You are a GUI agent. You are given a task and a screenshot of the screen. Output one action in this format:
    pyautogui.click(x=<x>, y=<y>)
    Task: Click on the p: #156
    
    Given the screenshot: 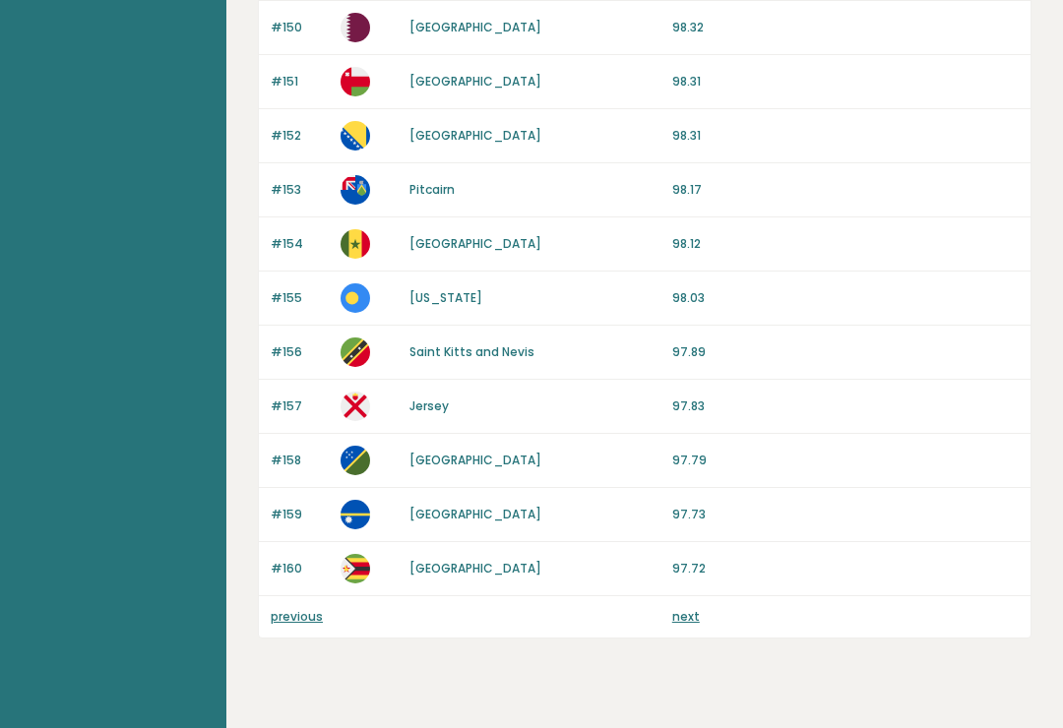 What is the action you would take?
    pyautogui.click(x=299, y=352)
    